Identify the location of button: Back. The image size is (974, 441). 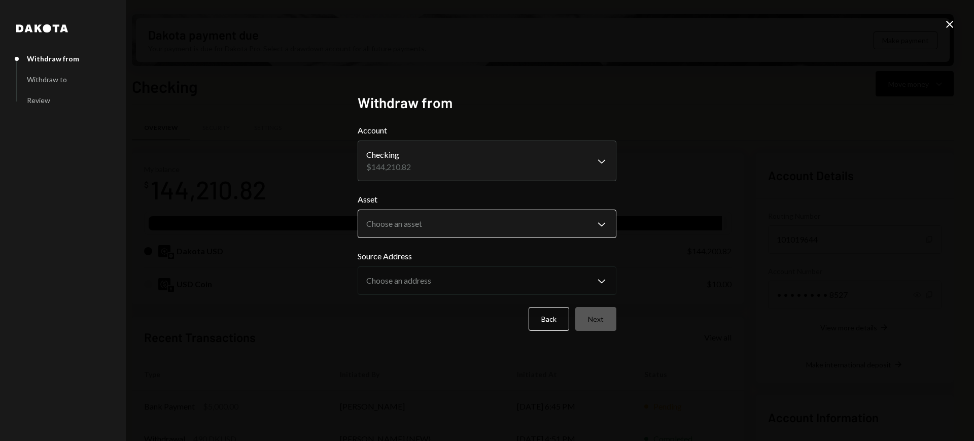
(549, 318).